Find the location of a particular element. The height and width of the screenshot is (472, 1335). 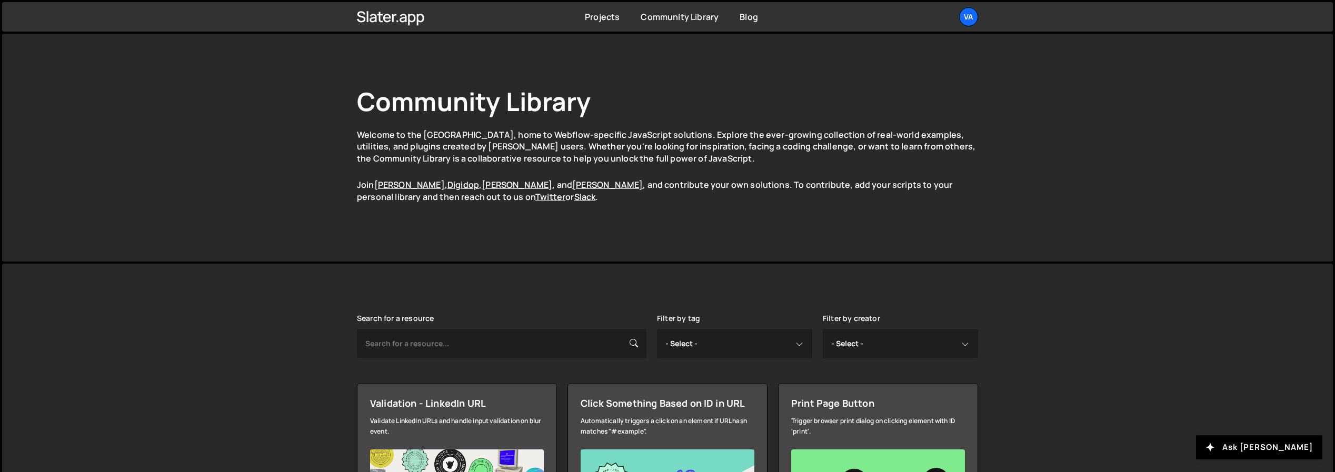

div: Print Page Button is located at coordinates (878, 403).